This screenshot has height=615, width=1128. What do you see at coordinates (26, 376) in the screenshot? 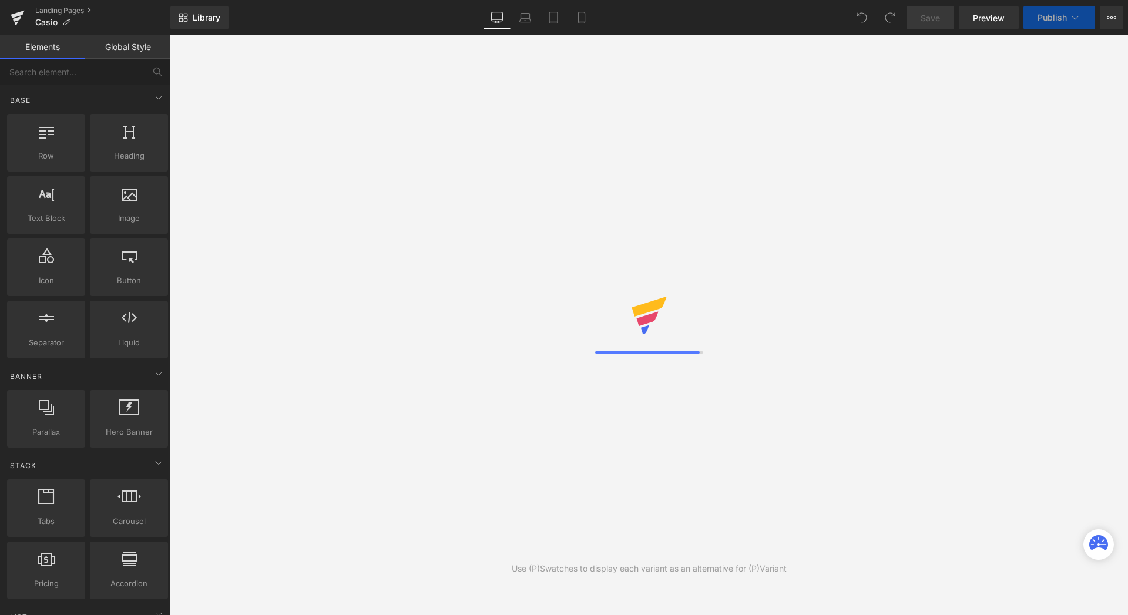
I see `span: Banner` at bounding box center [26, 376].